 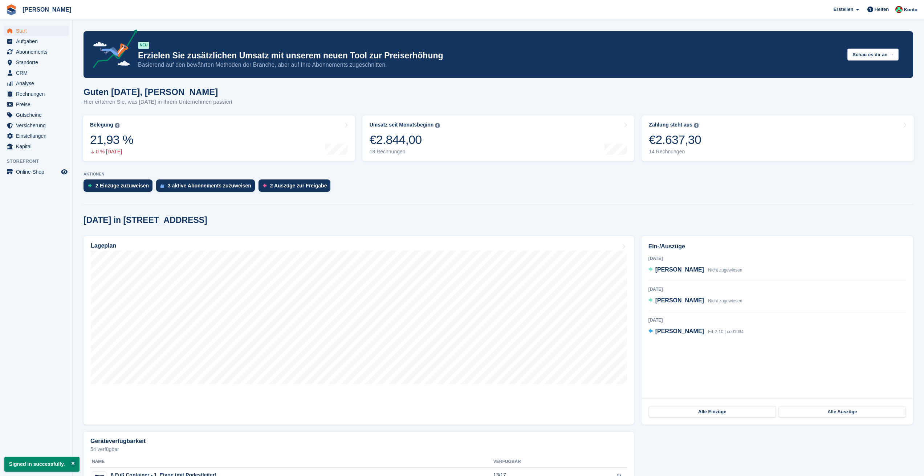 What do you see at coordinates (36, 172) in the screenshot?
I see `a: Speisekarte` at bounding box center [36, 172].